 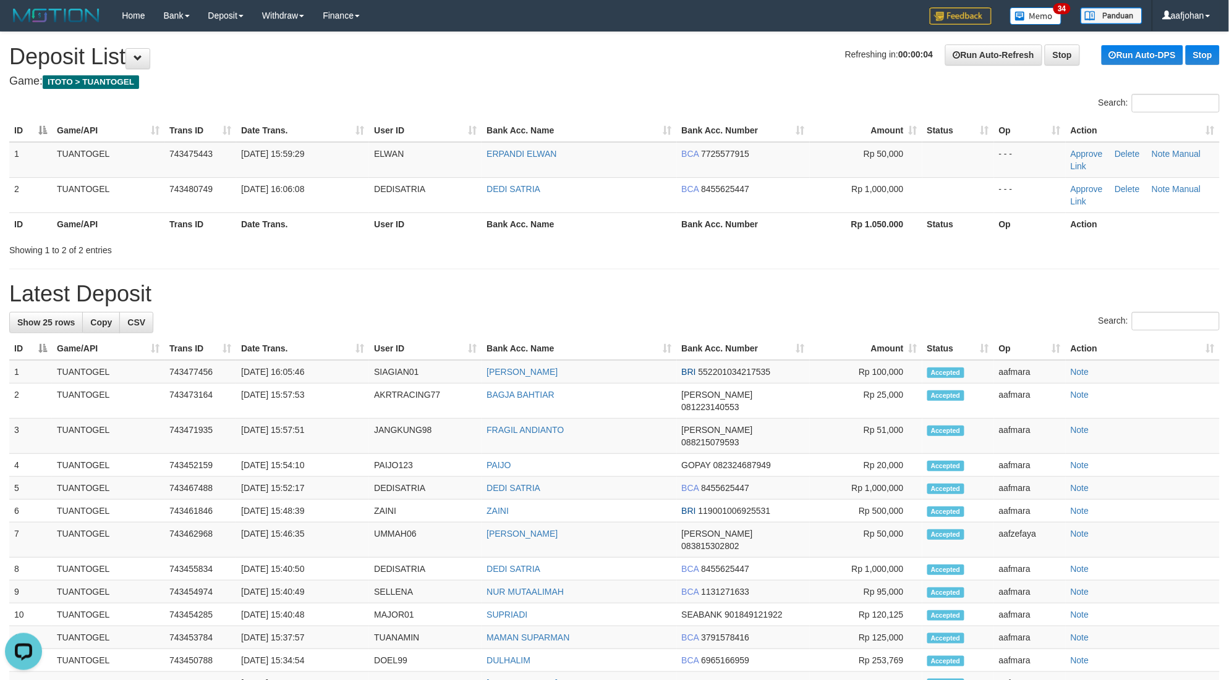 I want to click on img: Feedback.jpg, so click(x=960, y=16).